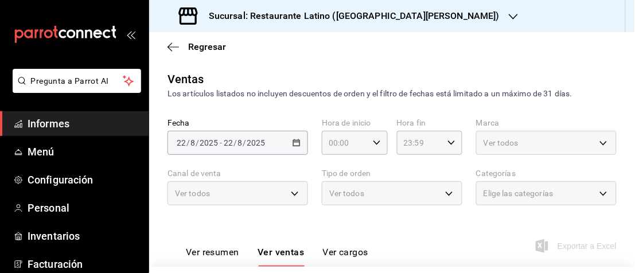  I want to click on font: Configuración, so click(60, 180).